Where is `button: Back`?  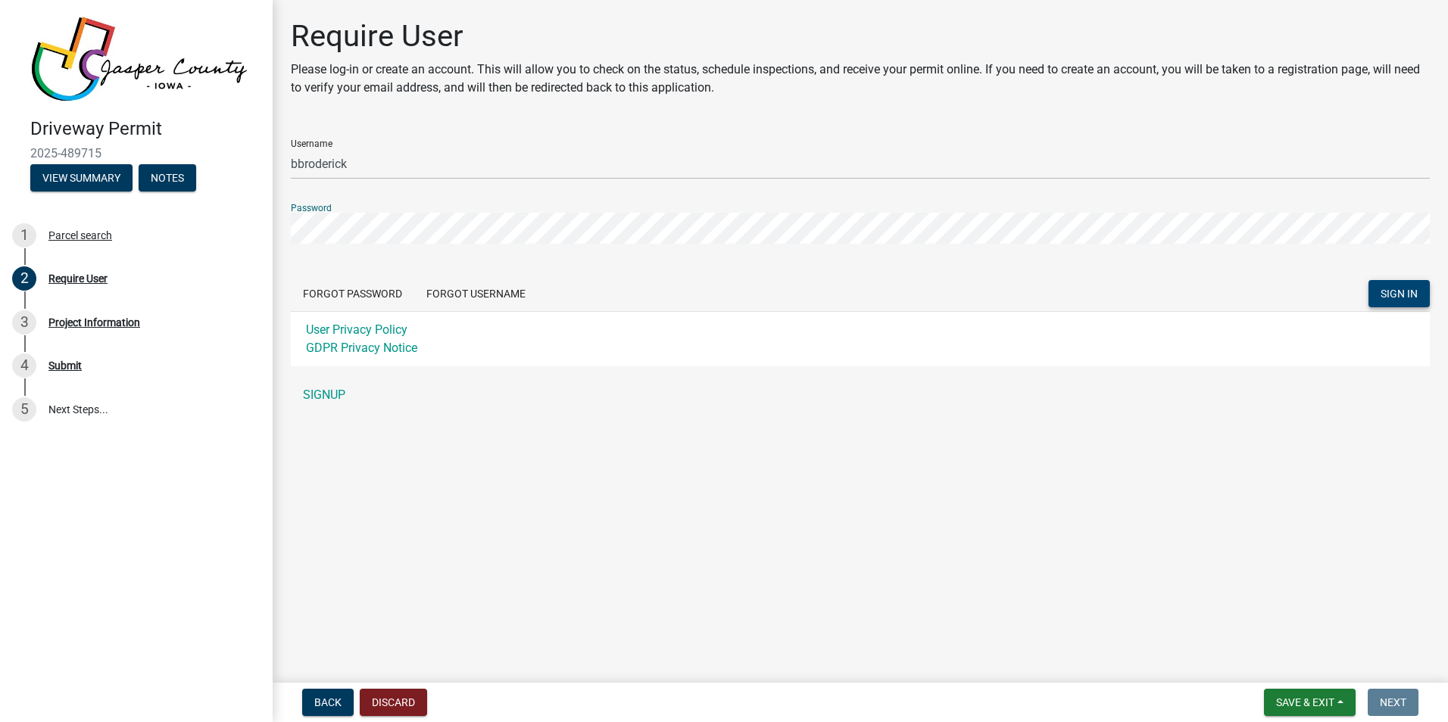 button: Back is located at coordinates (328, 703).